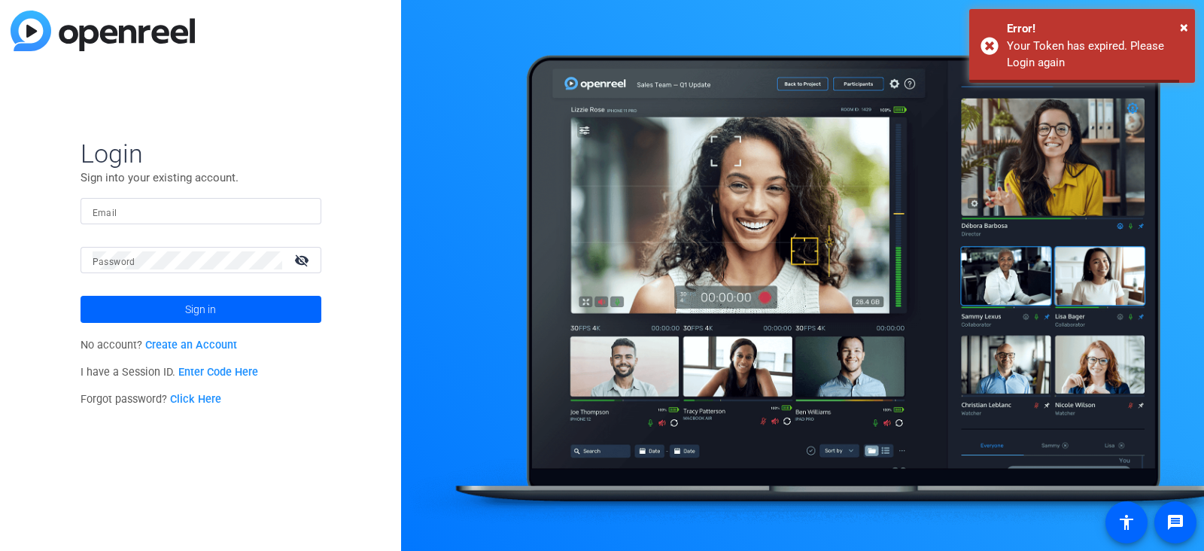  Describe the element at coordinates (201, 178) in the screenshot. I see `p: Sign into your existing account.` at that location.